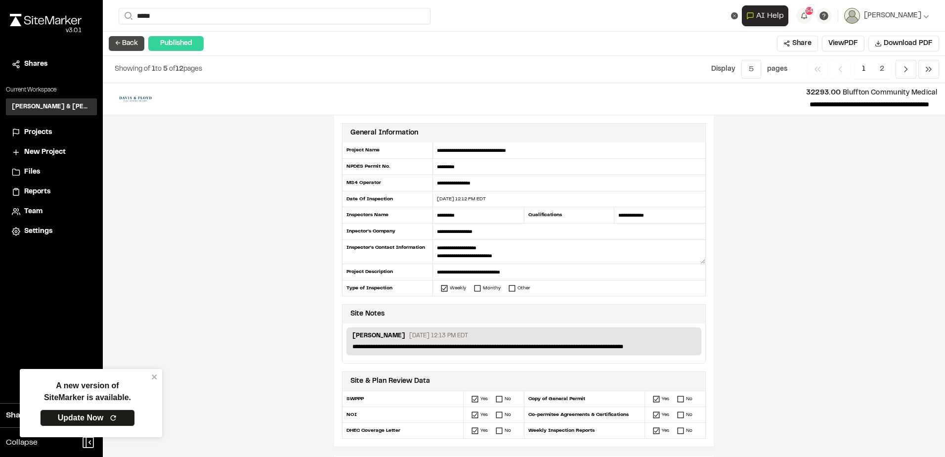  I want to click on div: Qualifications, so click(570, 215).